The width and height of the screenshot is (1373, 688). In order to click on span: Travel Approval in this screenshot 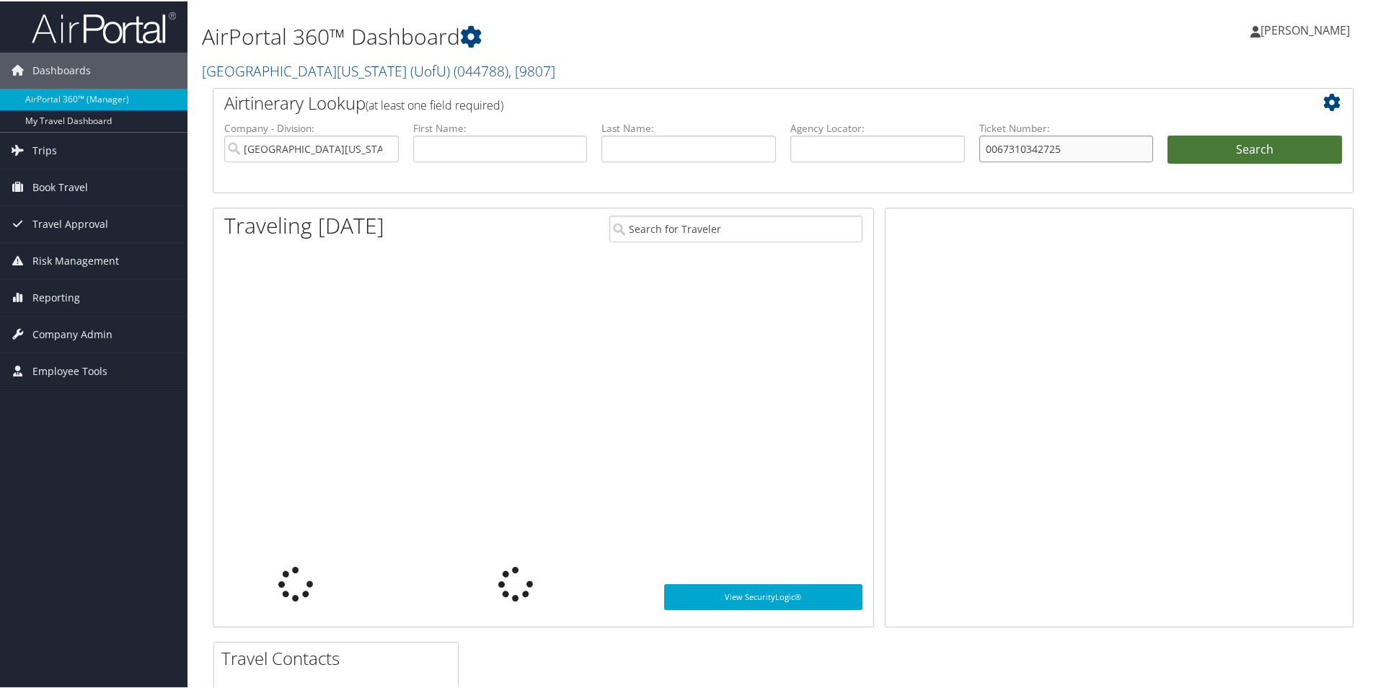, I will do `click(70, 223)`.